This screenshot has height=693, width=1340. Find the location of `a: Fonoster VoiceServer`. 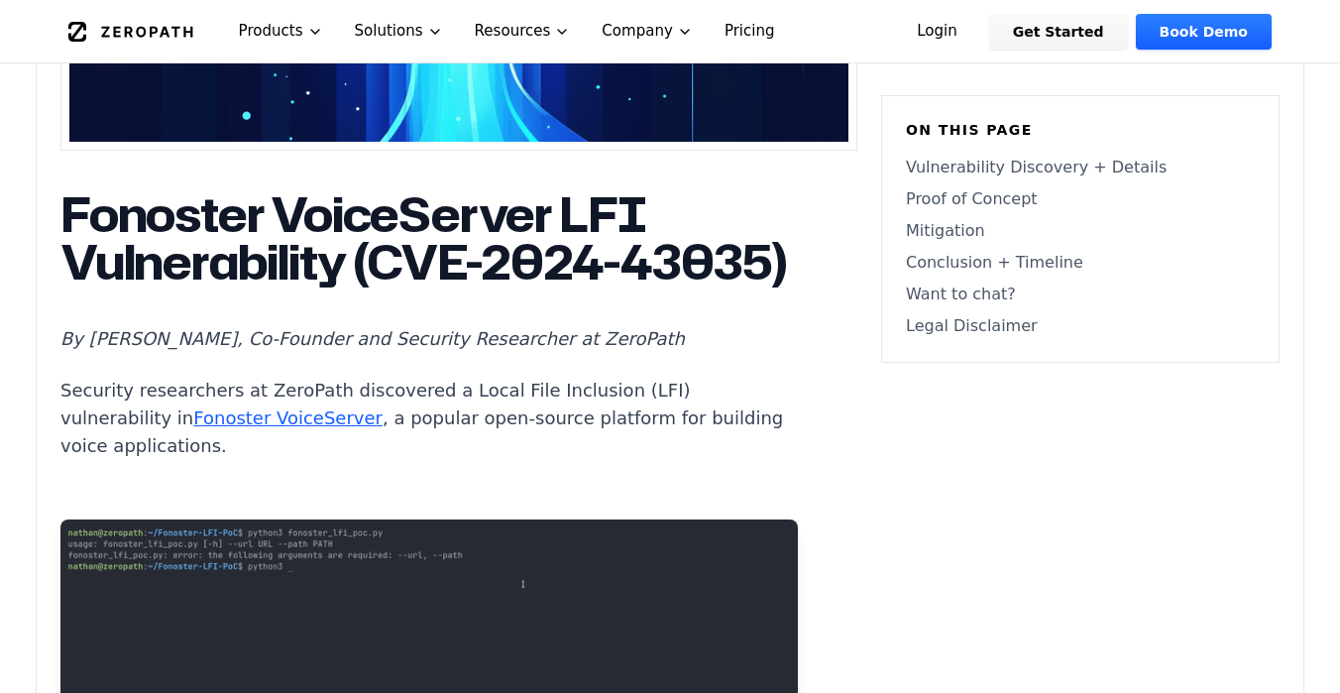

a: Fonoster VoiceServer is located at coordinates (287, 417).